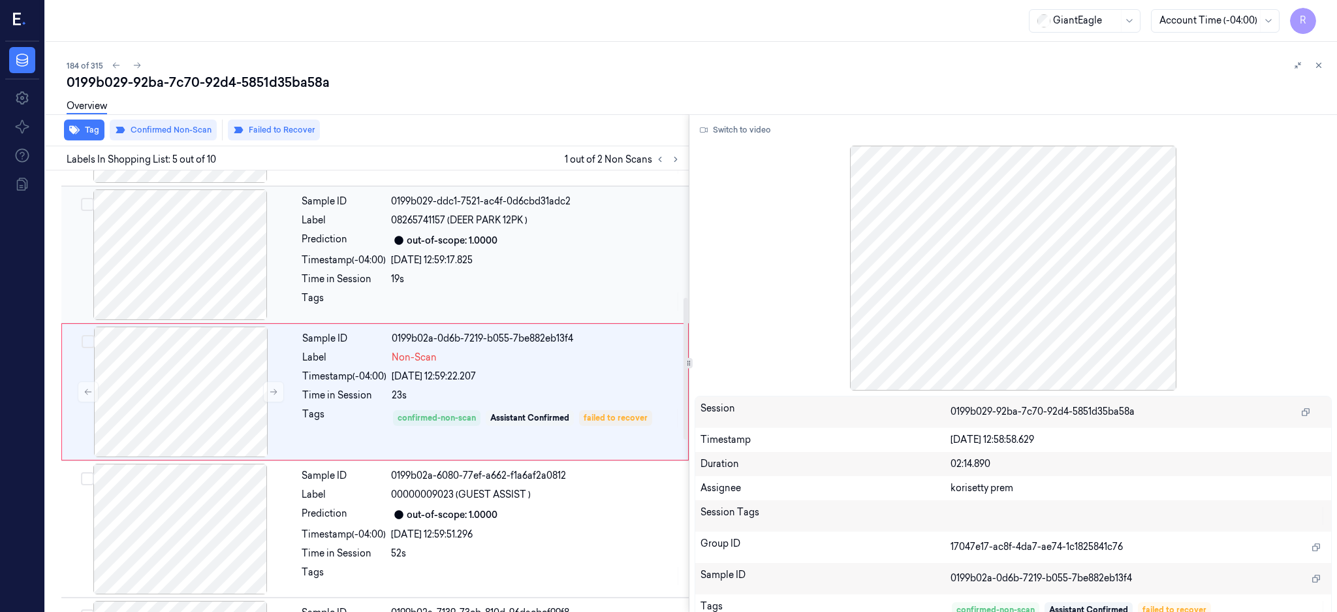 The image size is (1337, 612). Describe the element at coordinates (825, 412) in the screenshot. I see `div: Session` at that location.